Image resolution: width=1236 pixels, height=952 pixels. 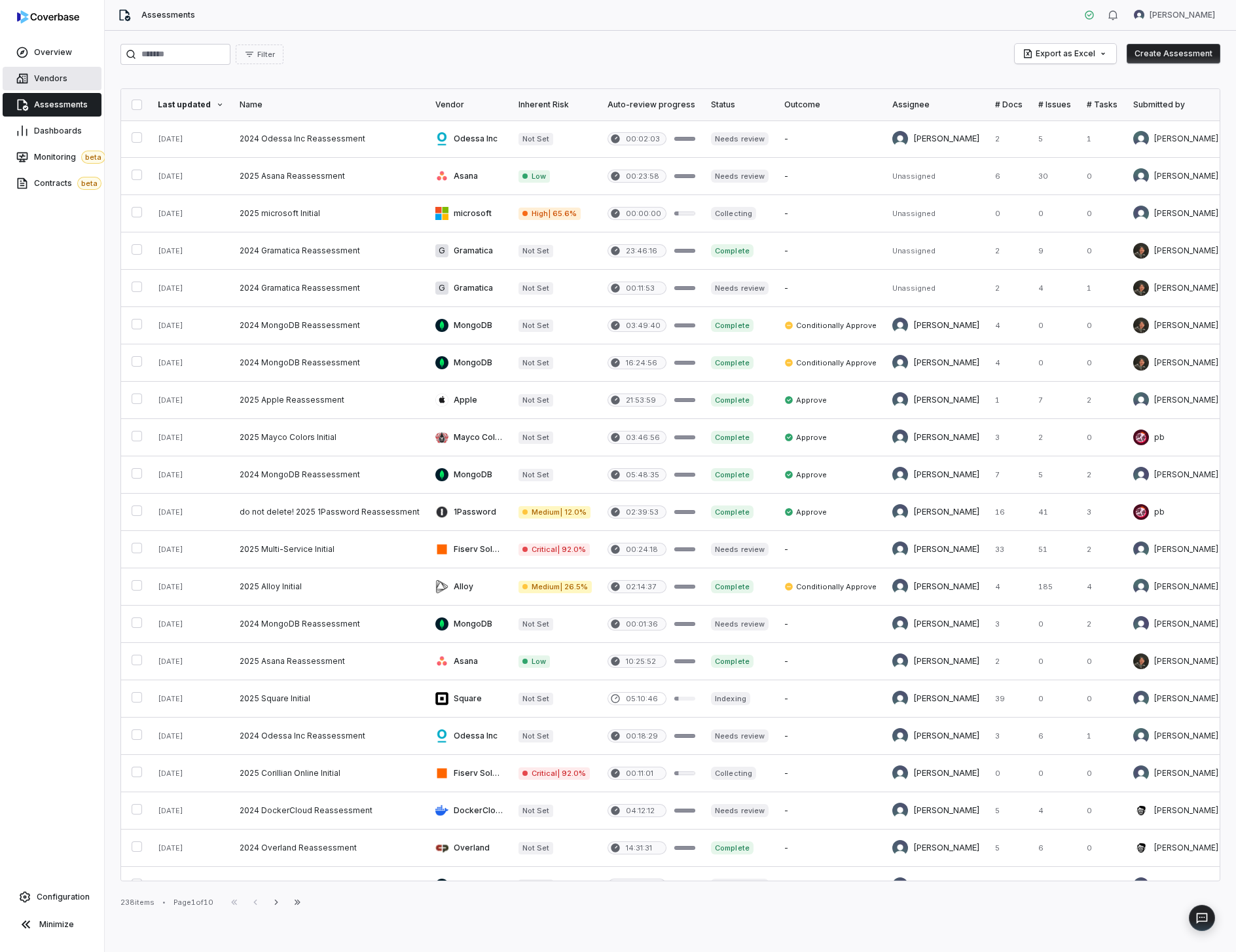 I want to click on a: Monitoringbeta, so click(x=51, y=157).